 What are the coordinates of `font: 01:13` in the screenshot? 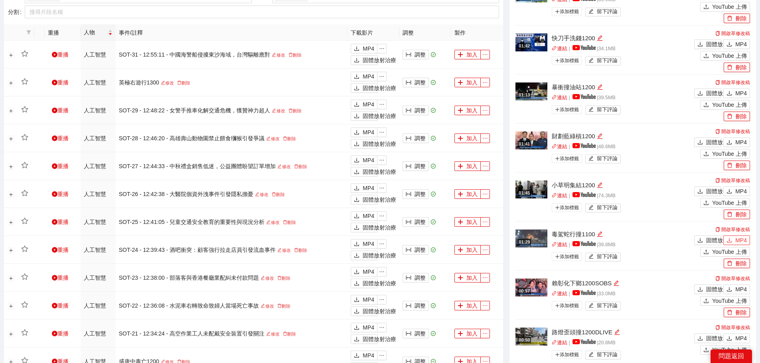 It's located at (524, 95).